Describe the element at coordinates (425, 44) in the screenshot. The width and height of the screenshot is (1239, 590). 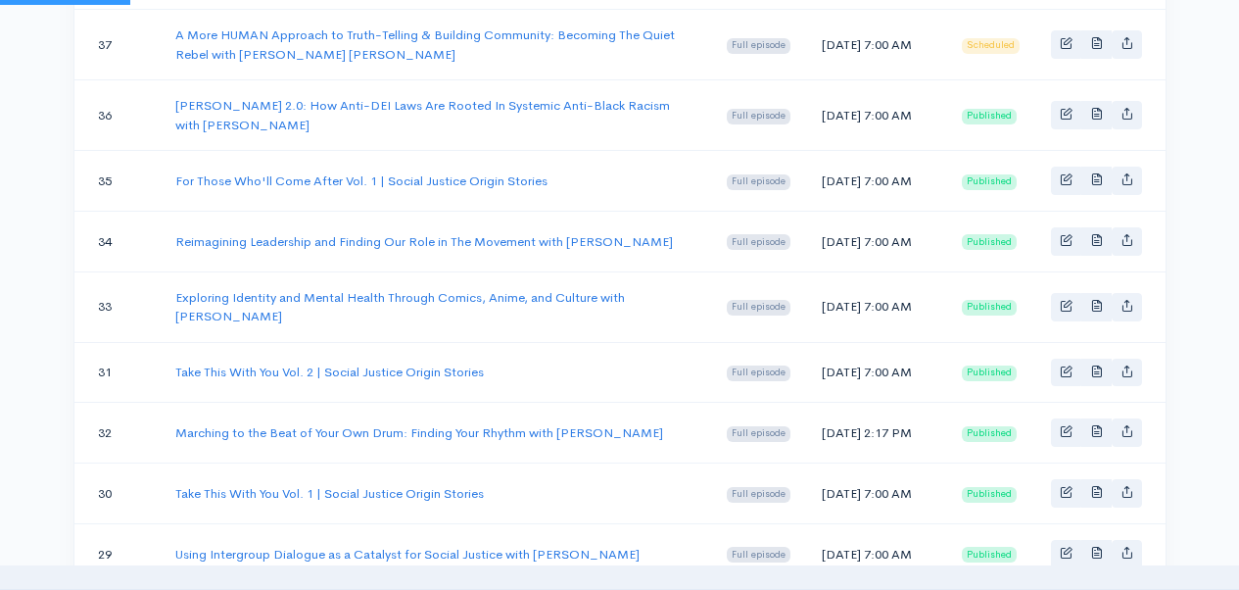
I see `a: A More HUMAN Approach to Truth-Telling & Building Community: Becoming The Quiet Rebel with [PERSO...` at that location.